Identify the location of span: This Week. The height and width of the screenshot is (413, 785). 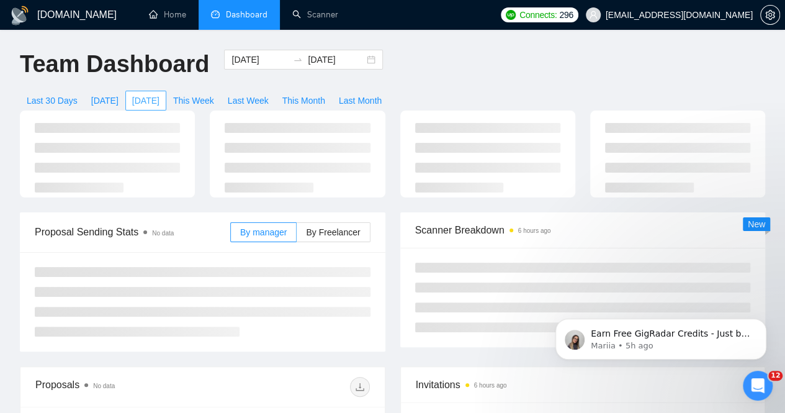
(194, 101).